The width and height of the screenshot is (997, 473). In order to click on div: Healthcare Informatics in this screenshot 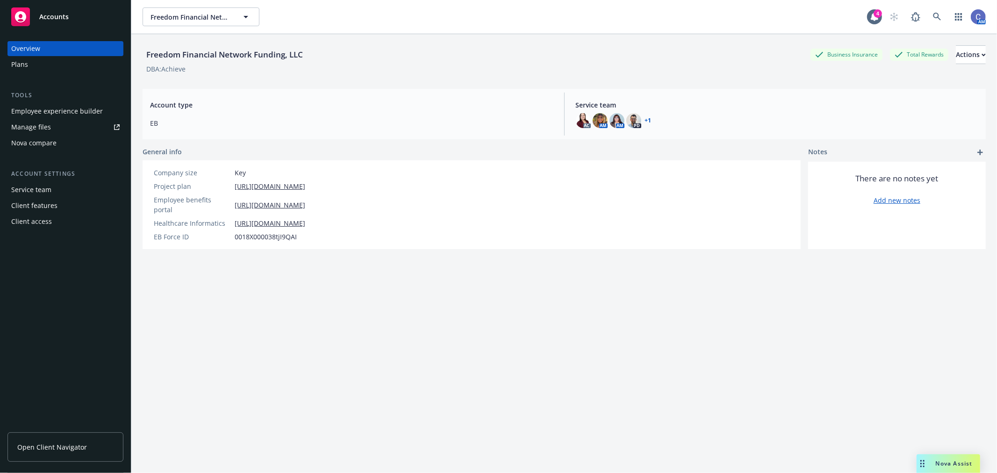, I will do `click(192, 223)`.